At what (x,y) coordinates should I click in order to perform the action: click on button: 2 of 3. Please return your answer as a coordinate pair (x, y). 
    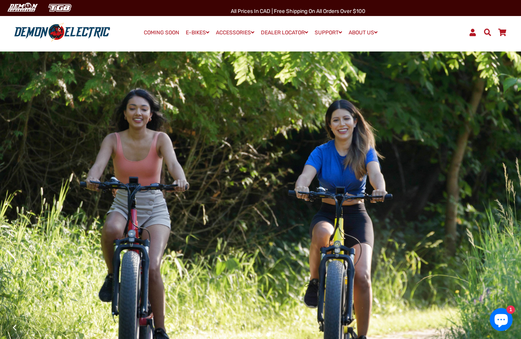
    Looking at the image, I should click on (260, 335).